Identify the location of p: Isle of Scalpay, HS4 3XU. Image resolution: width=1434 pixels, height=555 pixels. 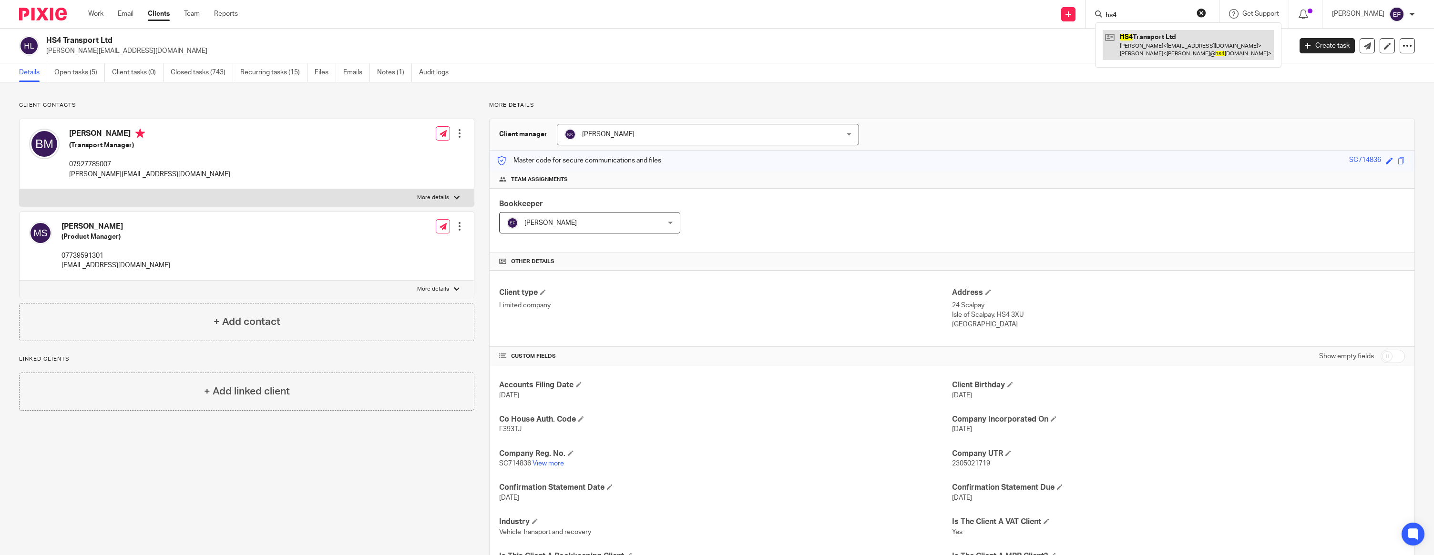
(1179, 315).